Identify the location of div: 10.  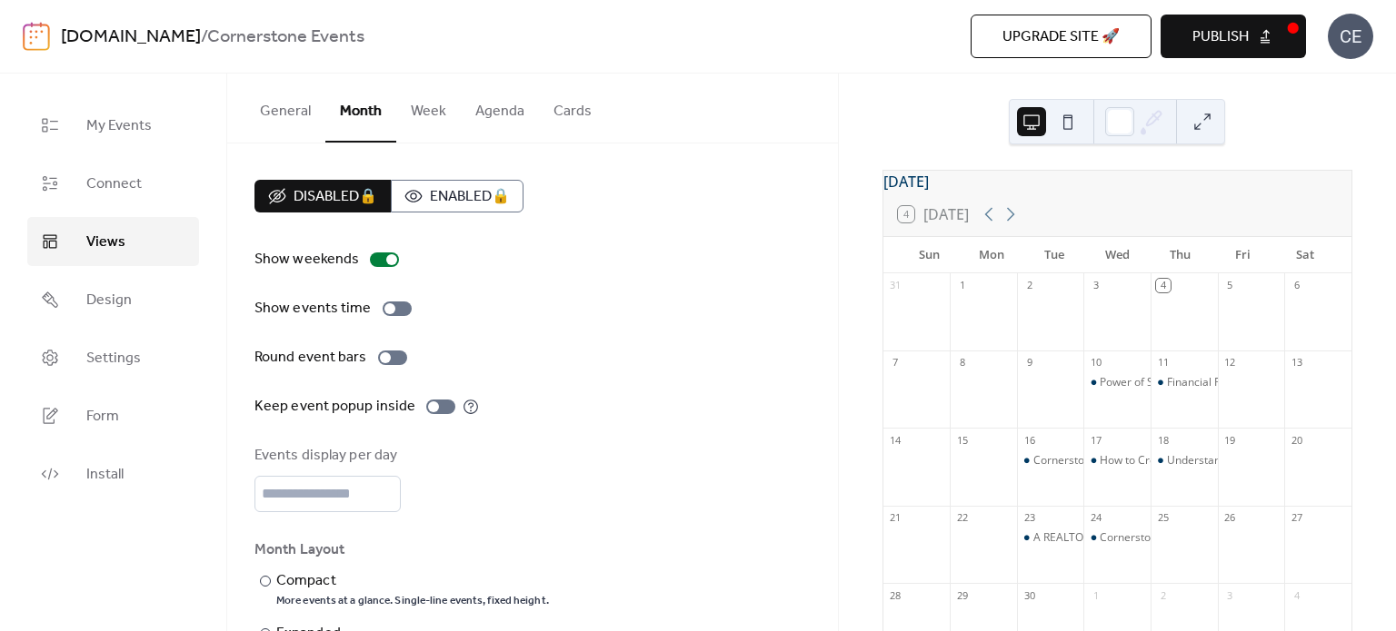
(1095, 363).